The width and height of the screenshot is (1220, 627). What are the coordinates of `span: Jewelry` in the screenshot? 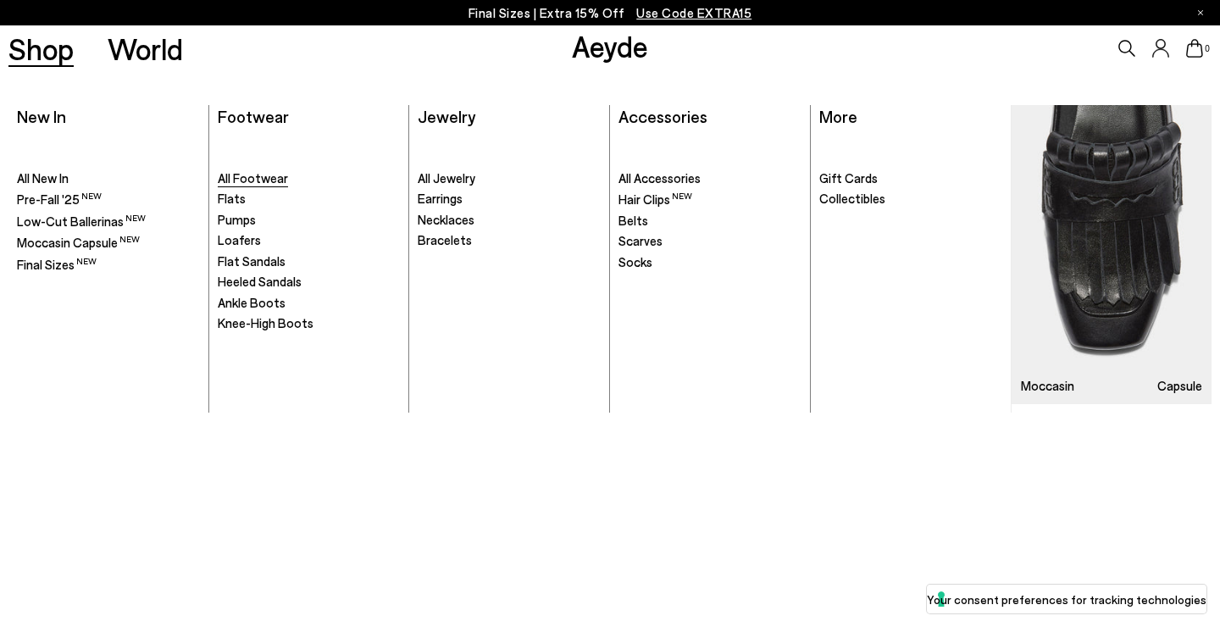 It's located at (447, 116).